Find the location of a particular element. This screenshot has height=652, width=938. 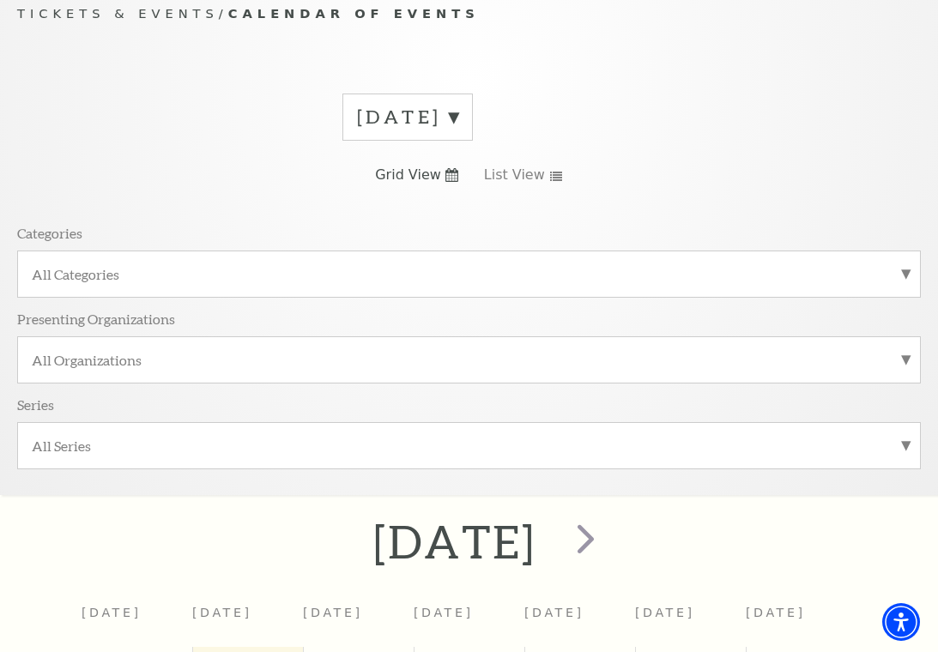

div: Accessibility Menu is located at coordinates (901, 622).